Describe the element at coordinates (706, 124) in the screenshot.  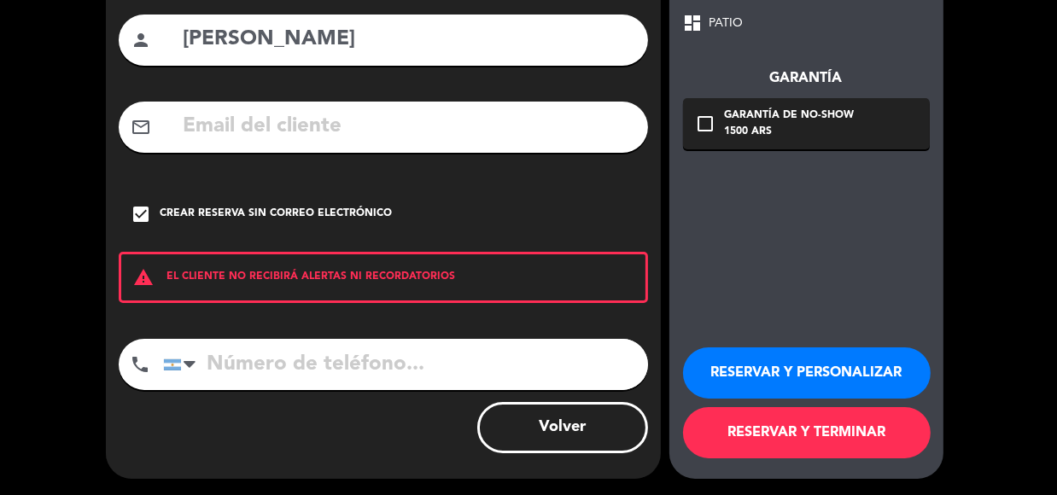
I see `i: check_box_outline_blank` at that location.